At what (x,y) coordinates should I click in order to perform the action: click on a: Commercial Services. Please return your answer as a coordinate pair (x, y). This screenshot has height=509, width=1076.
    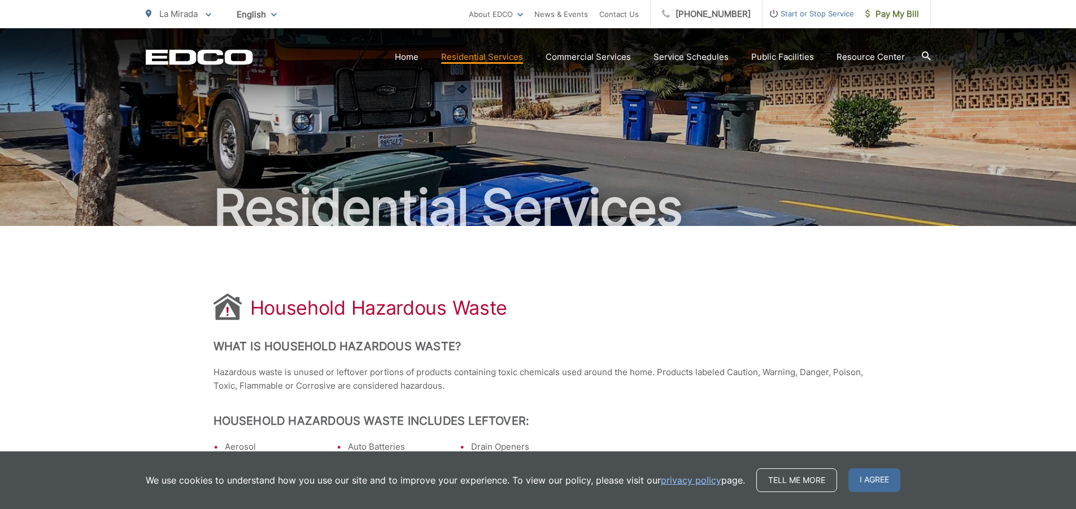
    Looking at the image, I should click on (588, 57).